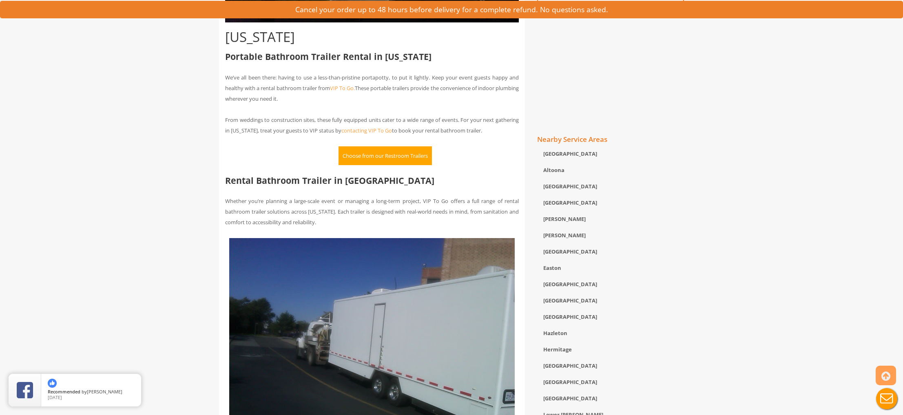 The height and width of the screenshot is (415, 903). Describe the element at coordinates (25, 390) in the screenshot. I see `img: Review Rating` at that location.